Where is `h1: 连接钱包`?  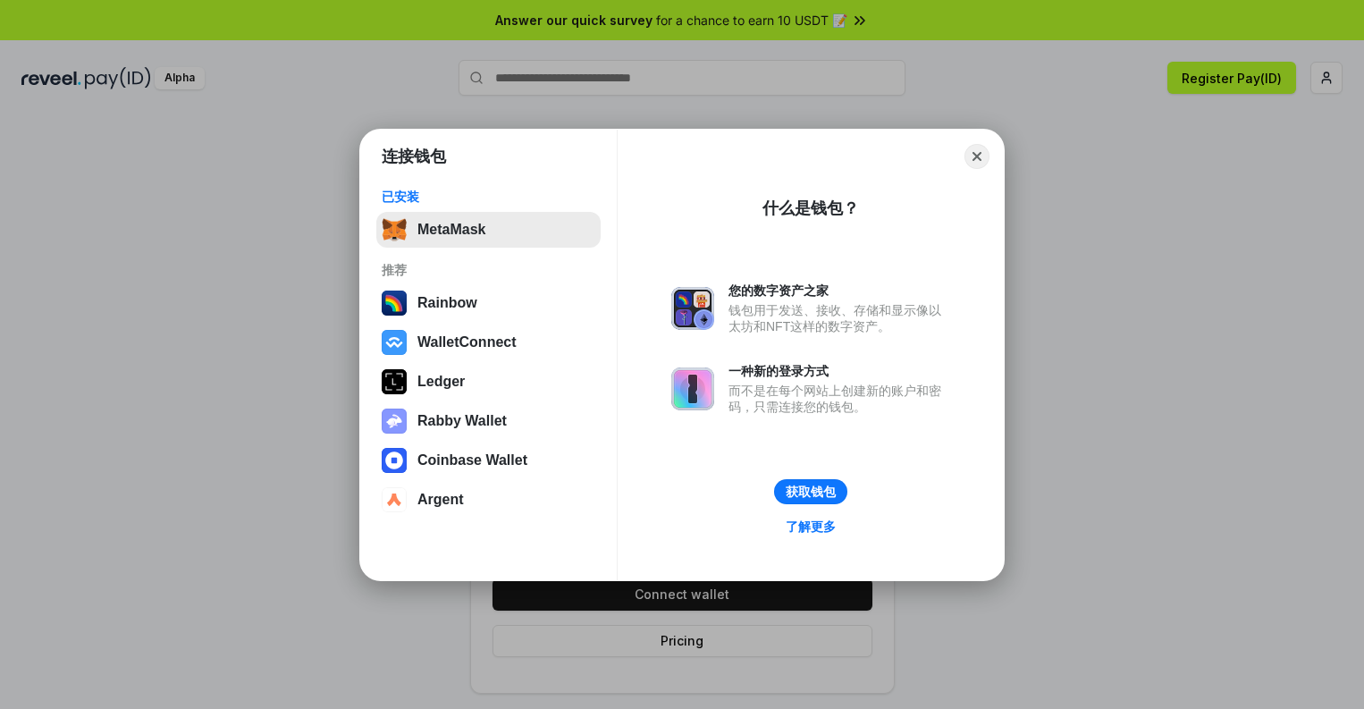
h1: 连接钱包 is located at coordinates (414, 156).